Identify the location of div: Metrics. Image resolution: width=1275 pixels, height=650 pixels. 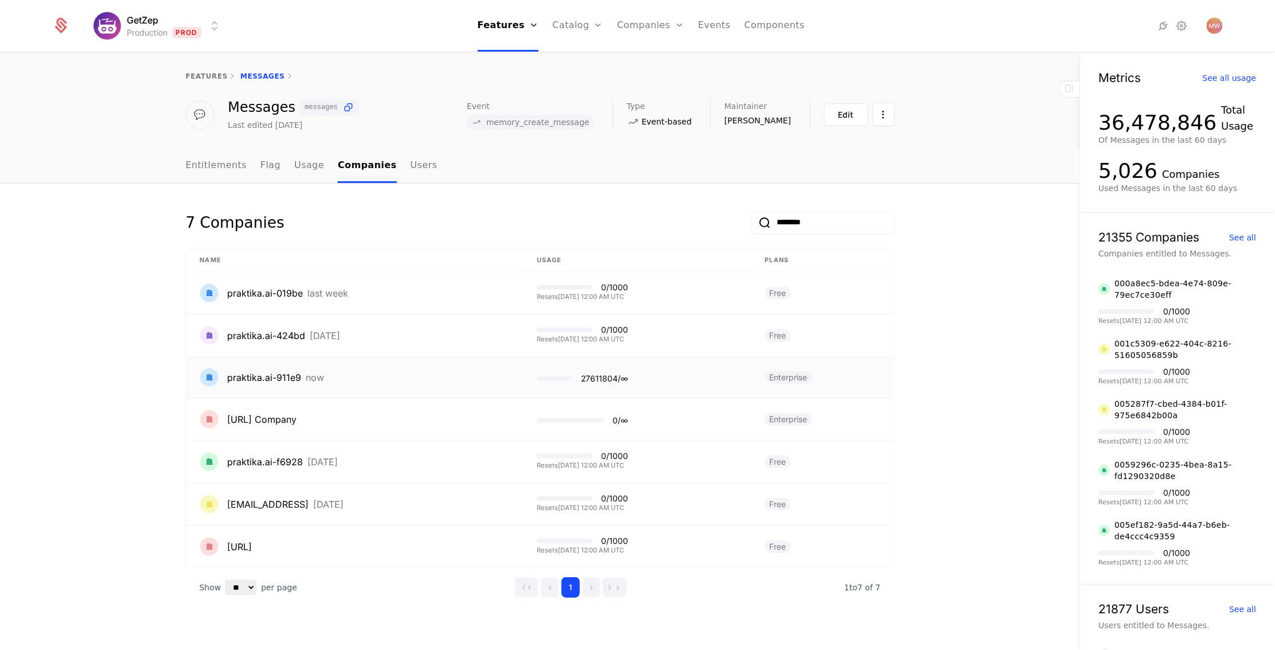
(1120, 77).